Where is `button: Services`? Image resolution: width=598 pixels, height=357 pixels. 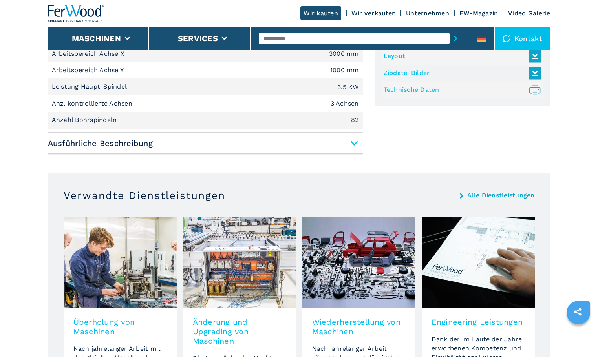
button: Services is located at coordinates (198, 38).